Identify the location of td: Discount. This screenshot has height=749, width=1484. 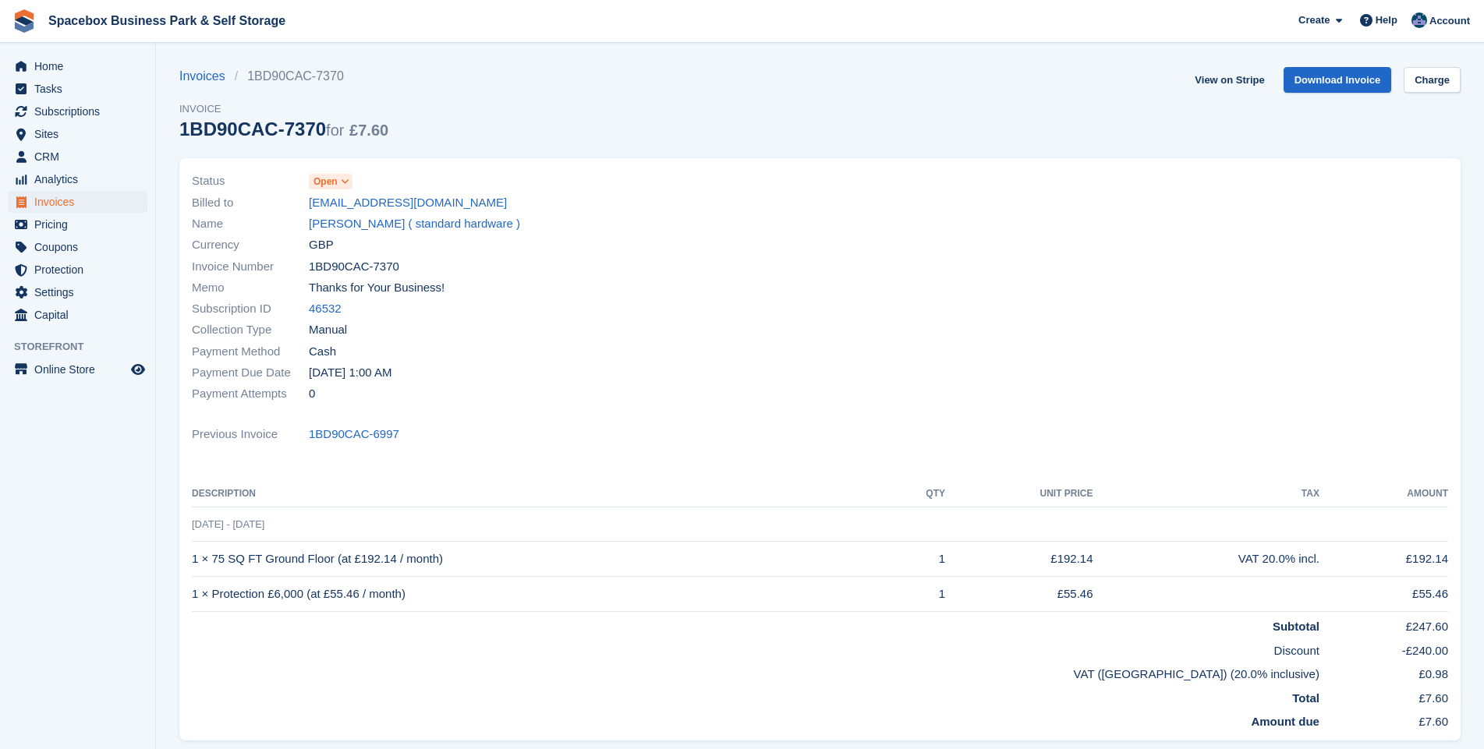
(756, 648).